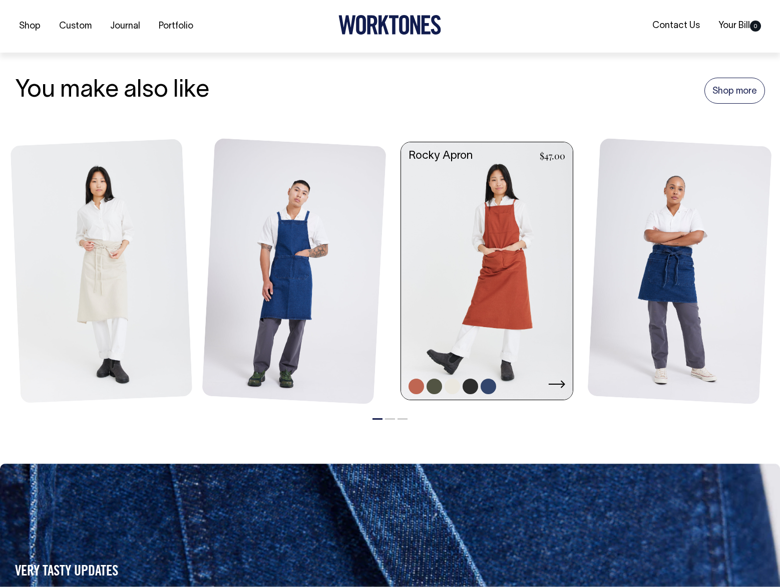 The height and width of the screenshot is (587, 780). What do you see at coordinates (30, 26) in the screenshot?
I see `a: Shop` at bounding box center [30, 26].